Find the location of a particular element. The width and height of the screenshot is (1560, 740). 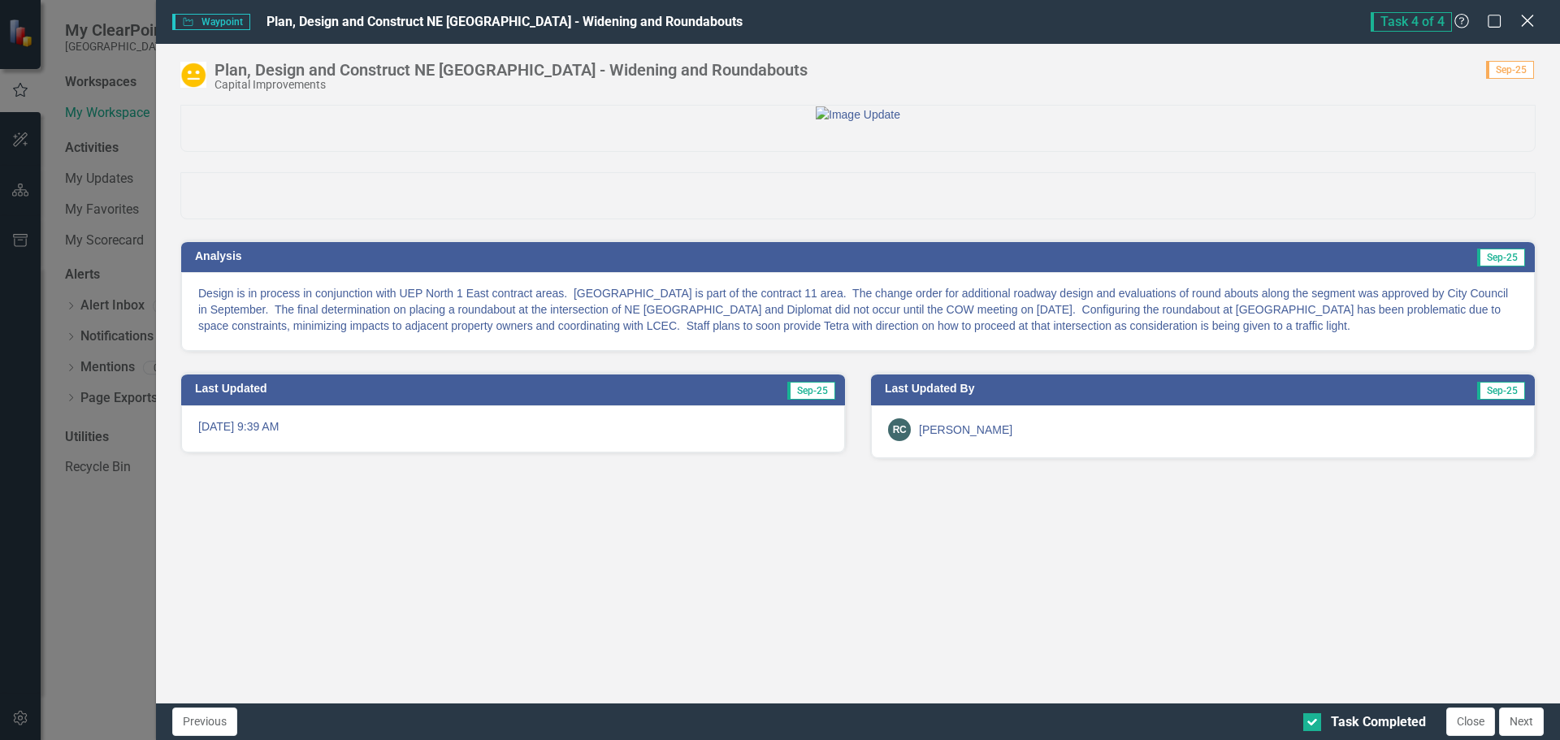

span: Task 4 of 4 is located at coordinates (1411, 22).